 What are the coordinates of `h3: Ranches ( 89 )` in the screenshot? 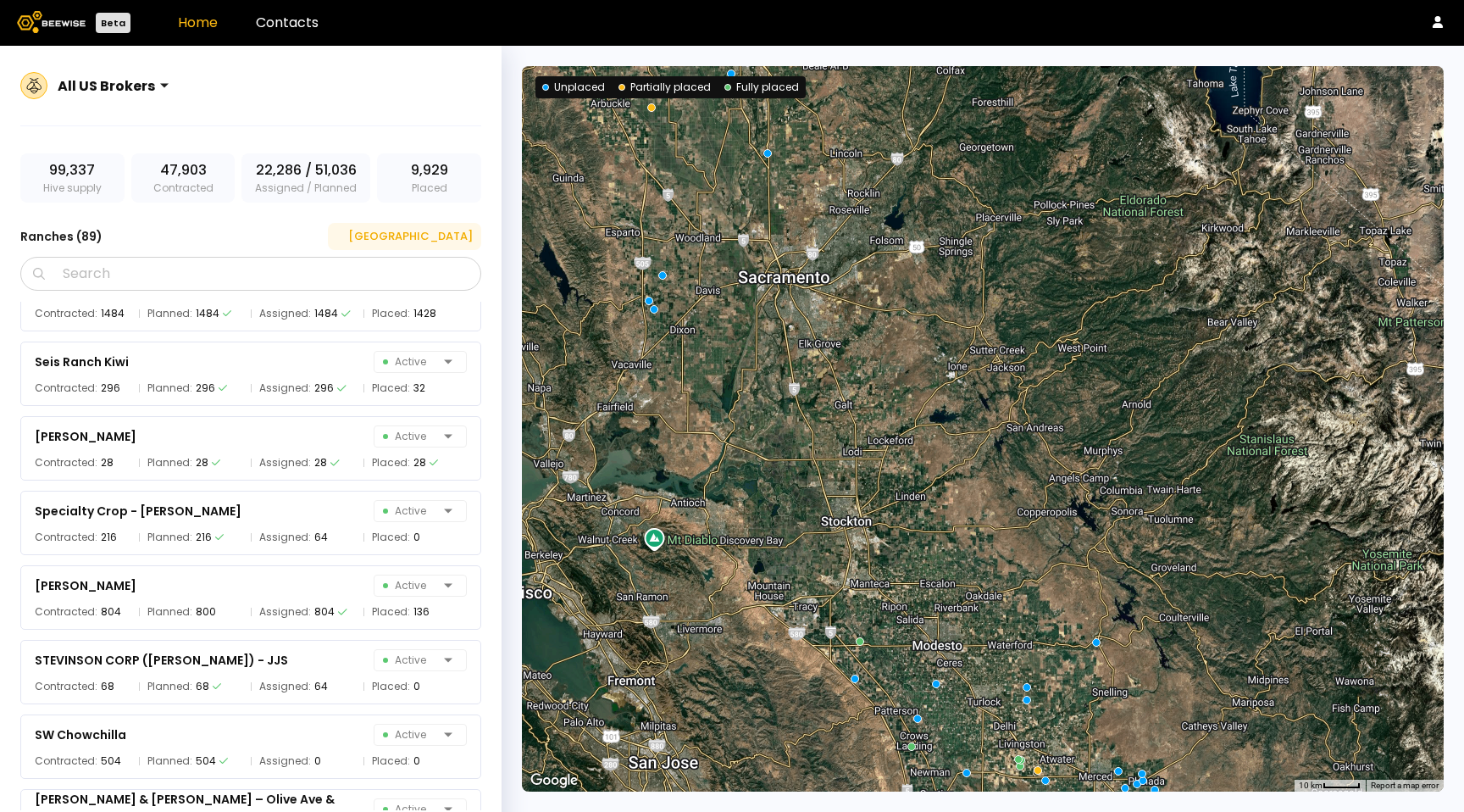 It's located at (61, 237).